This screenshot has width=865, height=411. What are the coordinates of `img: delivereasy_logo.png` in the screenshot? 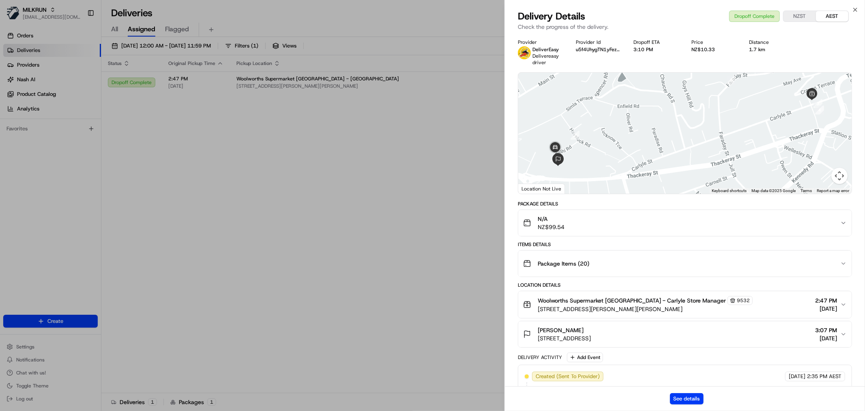 It's located at (525, 53).